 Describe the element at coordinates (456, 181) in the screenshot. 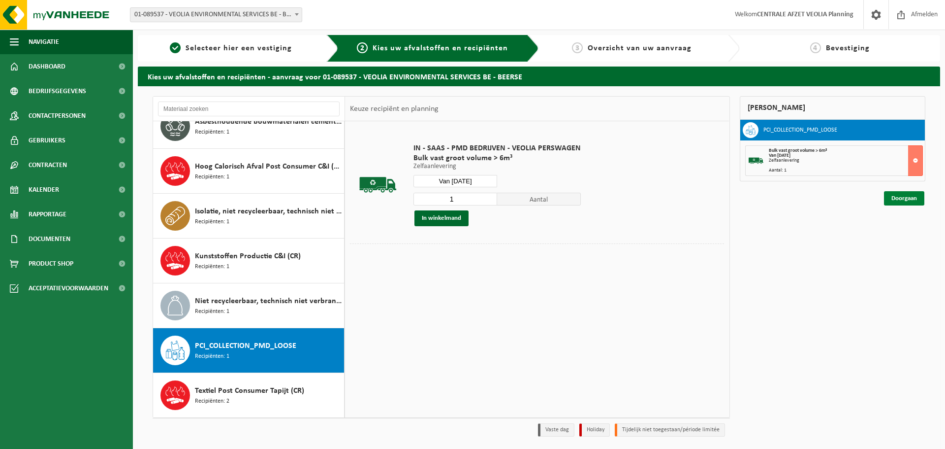

I see `input: Selecteer datum` at that location.